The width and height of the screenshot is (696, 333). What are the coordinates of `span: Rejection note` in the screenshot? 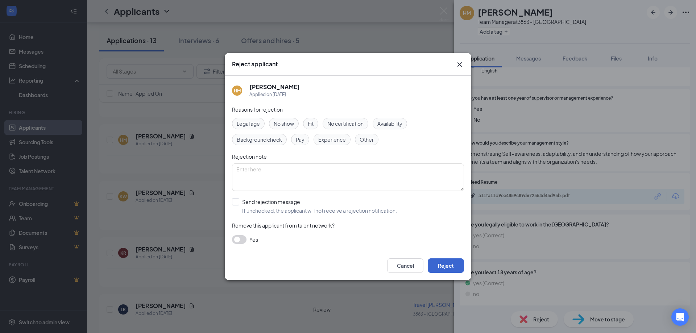 It's located at (250, 157).